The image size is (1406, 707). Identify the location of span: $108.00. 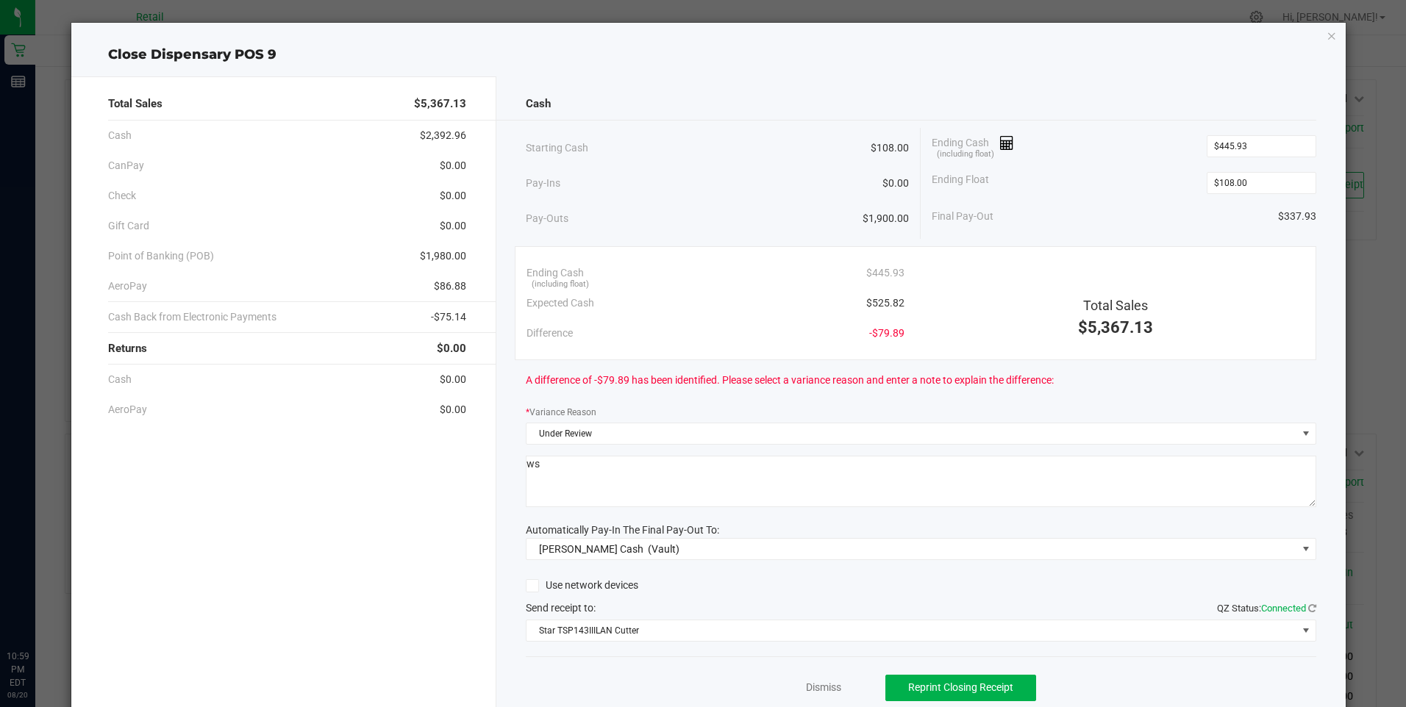
(889, 148).